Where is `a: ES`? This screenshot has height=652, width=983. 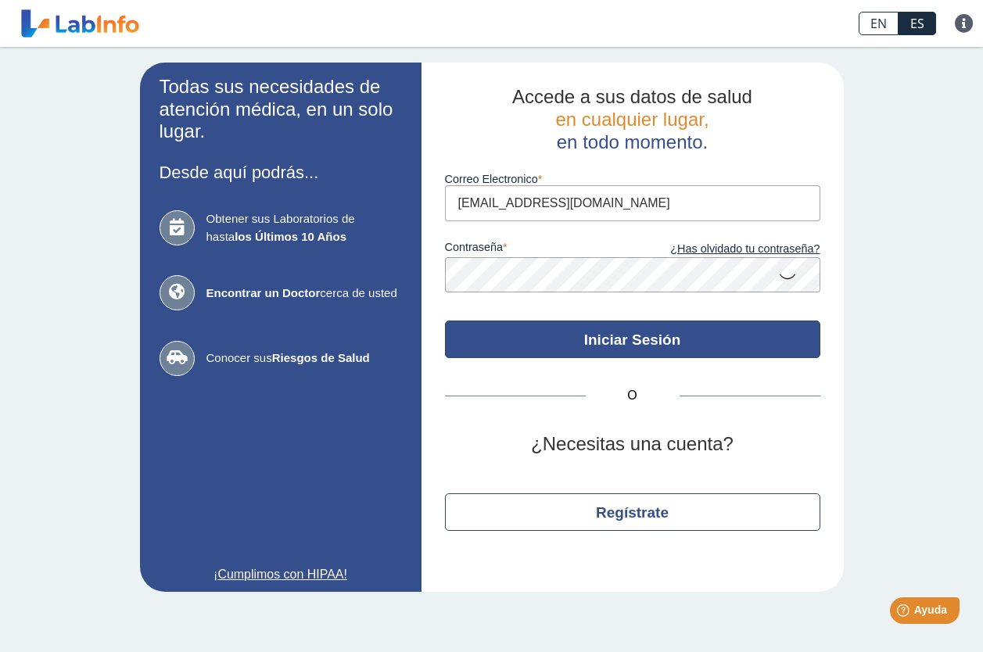 a: ES is located at coordinates (917, 23).